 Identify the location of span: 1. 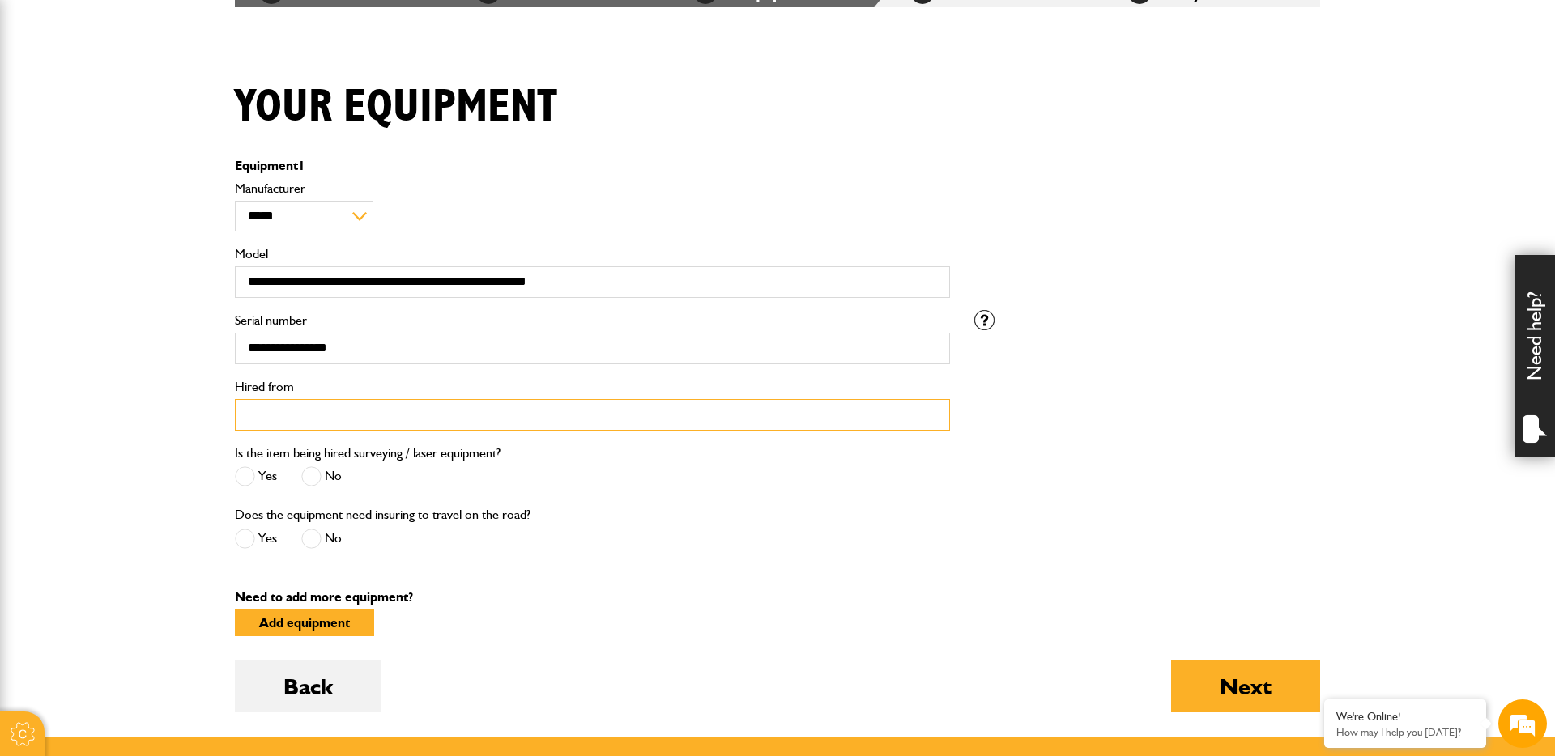
(301, 165).